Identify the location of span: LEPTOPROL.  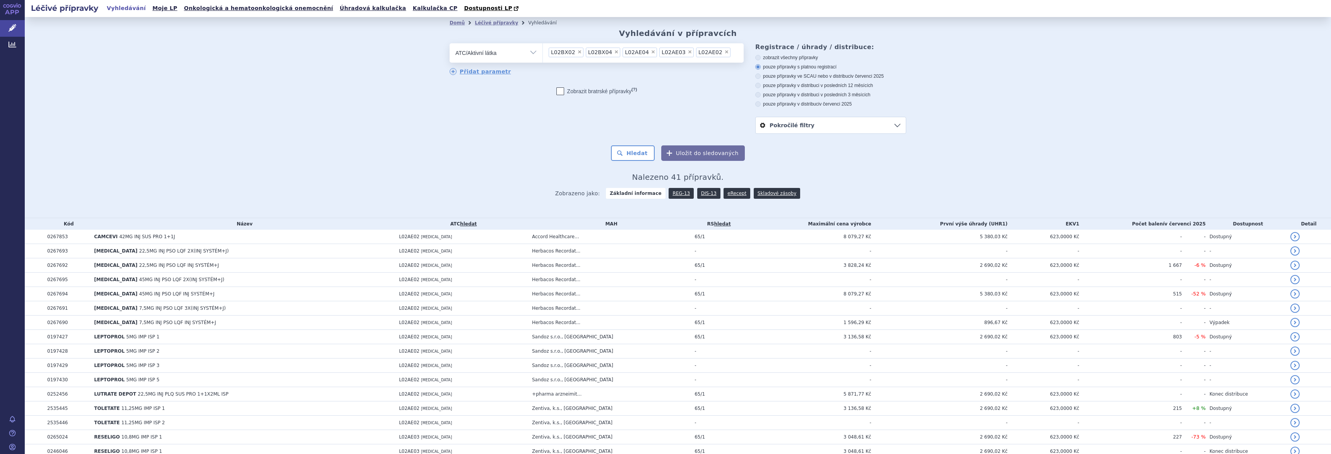
(109, 380).